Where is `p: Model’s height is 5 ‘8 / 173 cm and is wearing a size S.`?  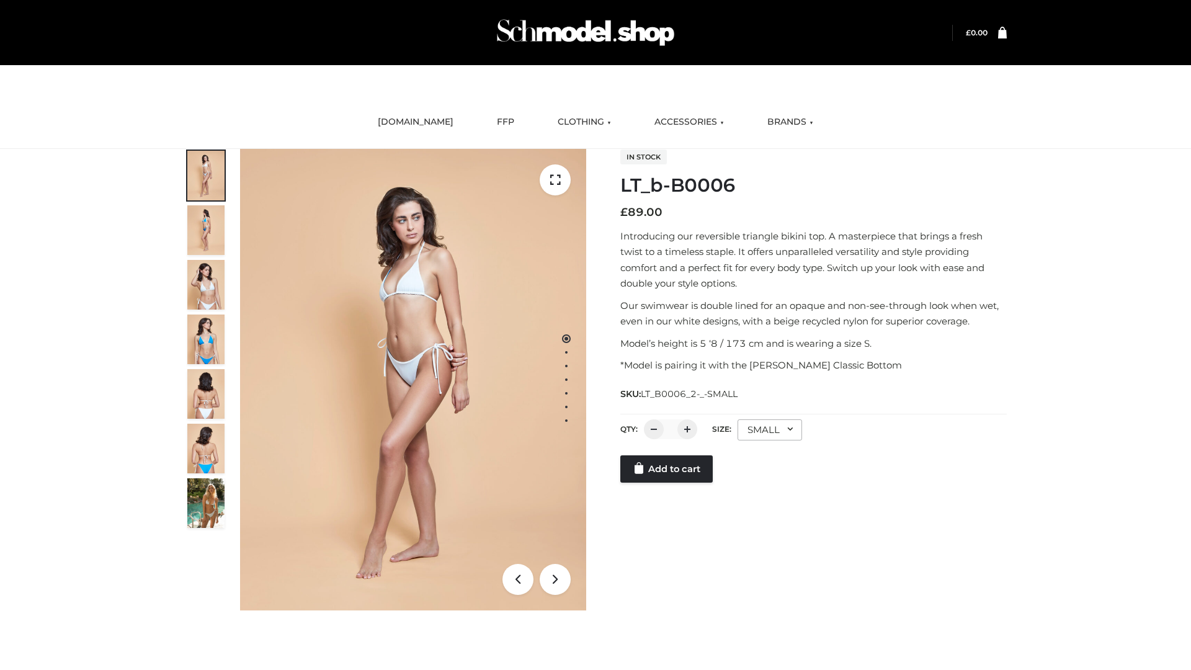 p: Model’s height is 5 ‘8 / 173 cm and is wearing a size S. is located at coordinates (813, 344).